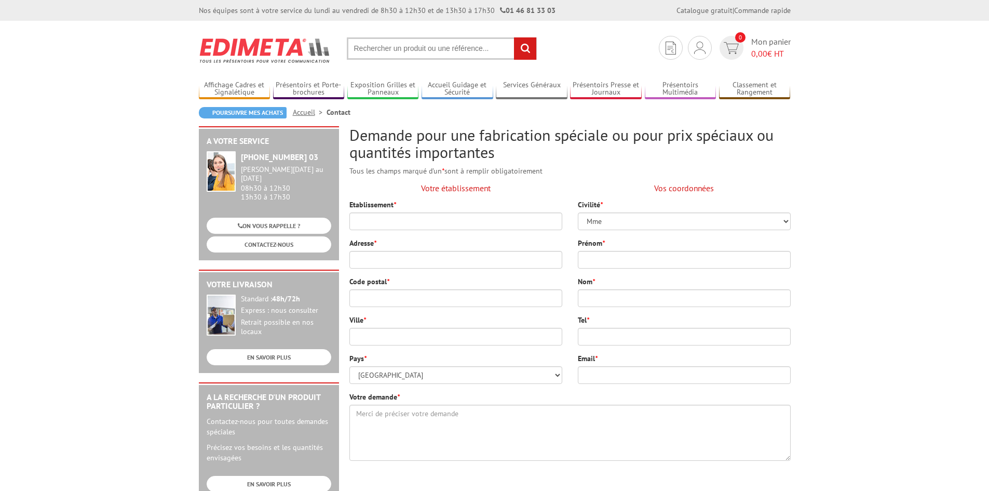 The width and height of the screenshot is (989, 491). I want to click on a: Poursuivre mes achats, so click(242, 113).